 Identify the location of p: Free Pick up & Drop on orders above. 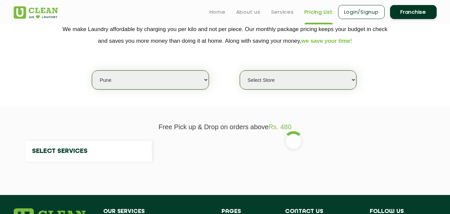
(225, 127).